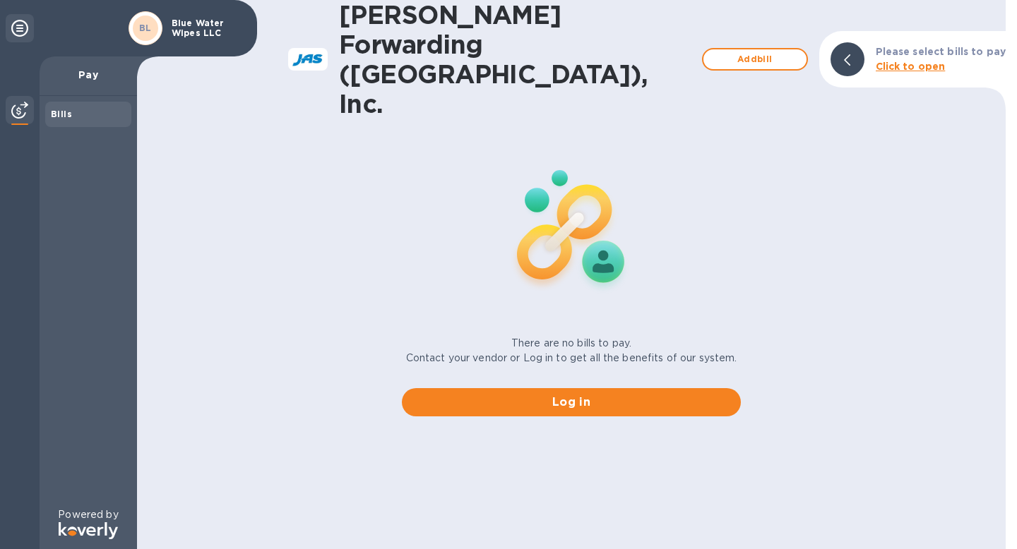 The width and height of the screenshot is (1017, 549). Describe the element at coordinates (61, 114) in the screenshot. I see `b: Bills` at that location.